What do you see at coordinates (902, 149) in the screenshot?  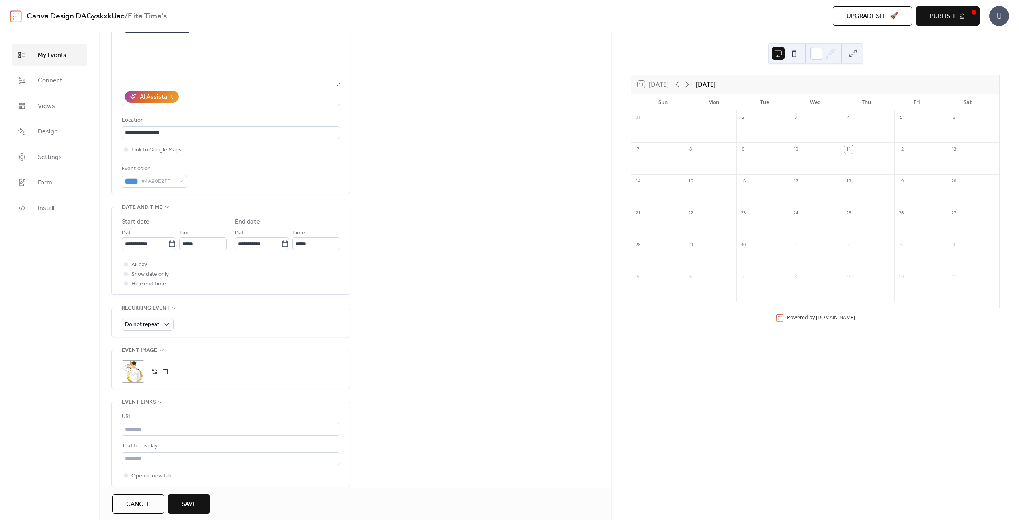 I see `div: 12` at bounding box center [902, 149].